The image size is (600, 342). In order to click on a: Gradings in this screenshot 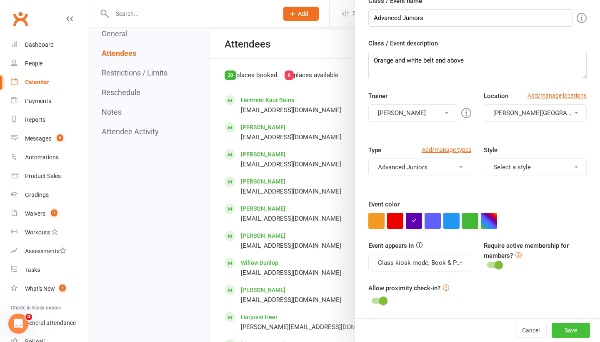, I will do `click(49, 195)`.